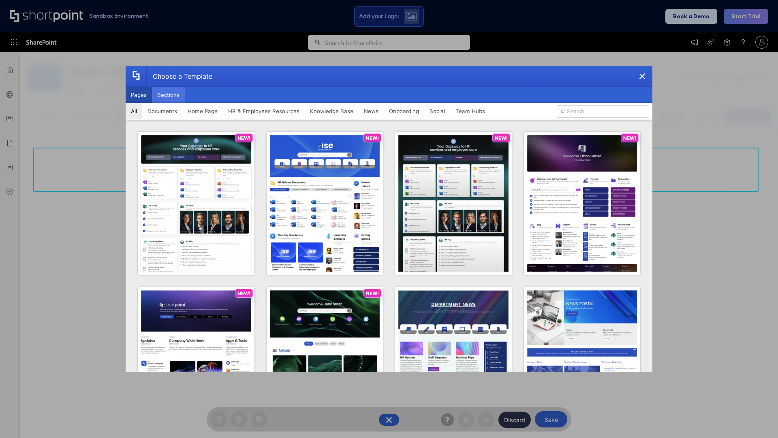 This screenshot has height=438, width=778. I want to click on button: Social, so click(437, 111).